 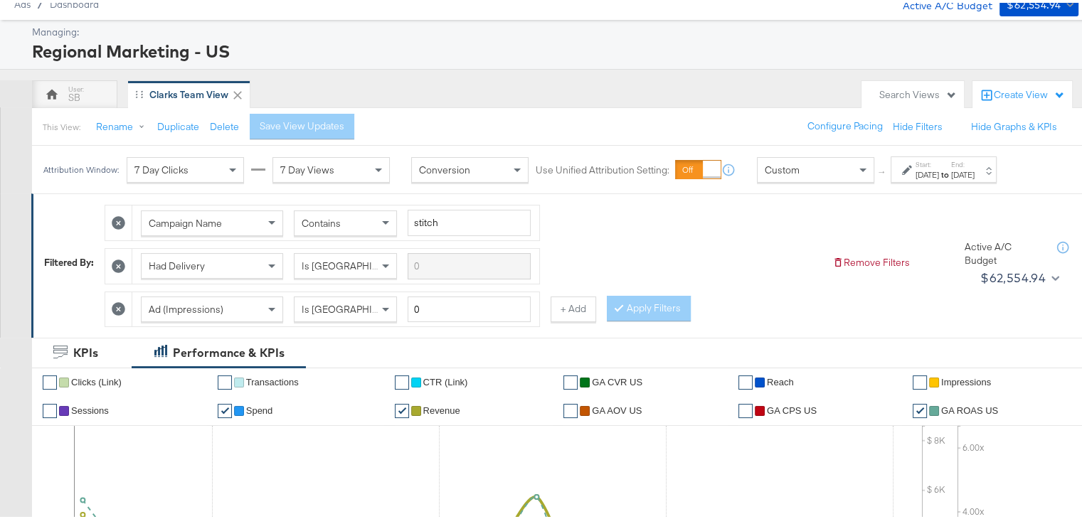 What do you see at coordinates (161, 167) in the screenshot?
I see `span: 7 Day Clicks` at bounding box center [161, 167].